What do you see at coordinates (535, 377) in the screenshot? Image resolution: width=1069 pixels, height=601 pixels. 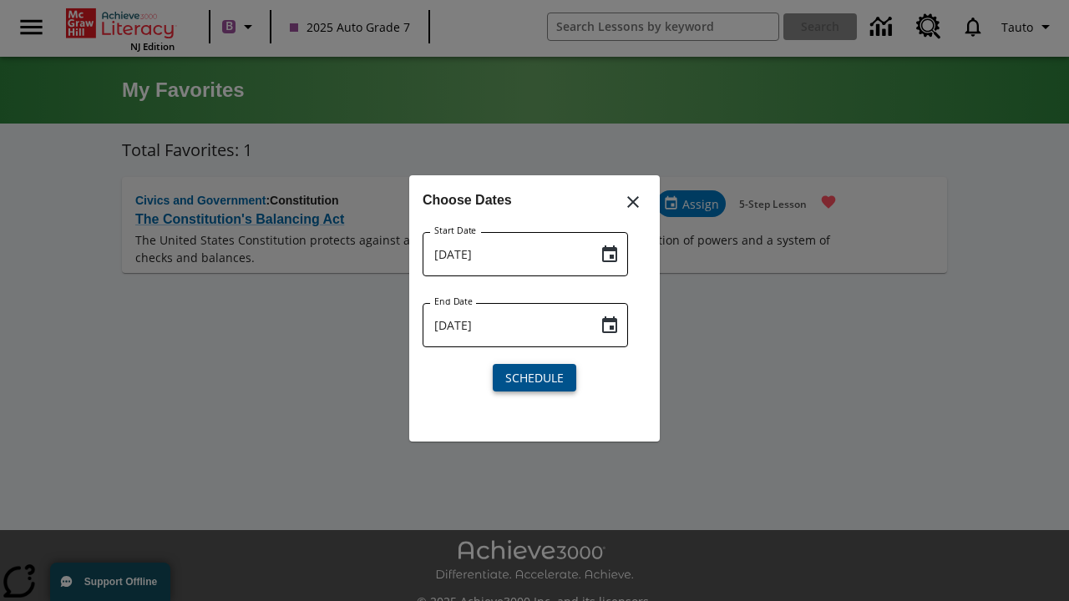 I see `span: Schedule` at bounding box center [535, 377].